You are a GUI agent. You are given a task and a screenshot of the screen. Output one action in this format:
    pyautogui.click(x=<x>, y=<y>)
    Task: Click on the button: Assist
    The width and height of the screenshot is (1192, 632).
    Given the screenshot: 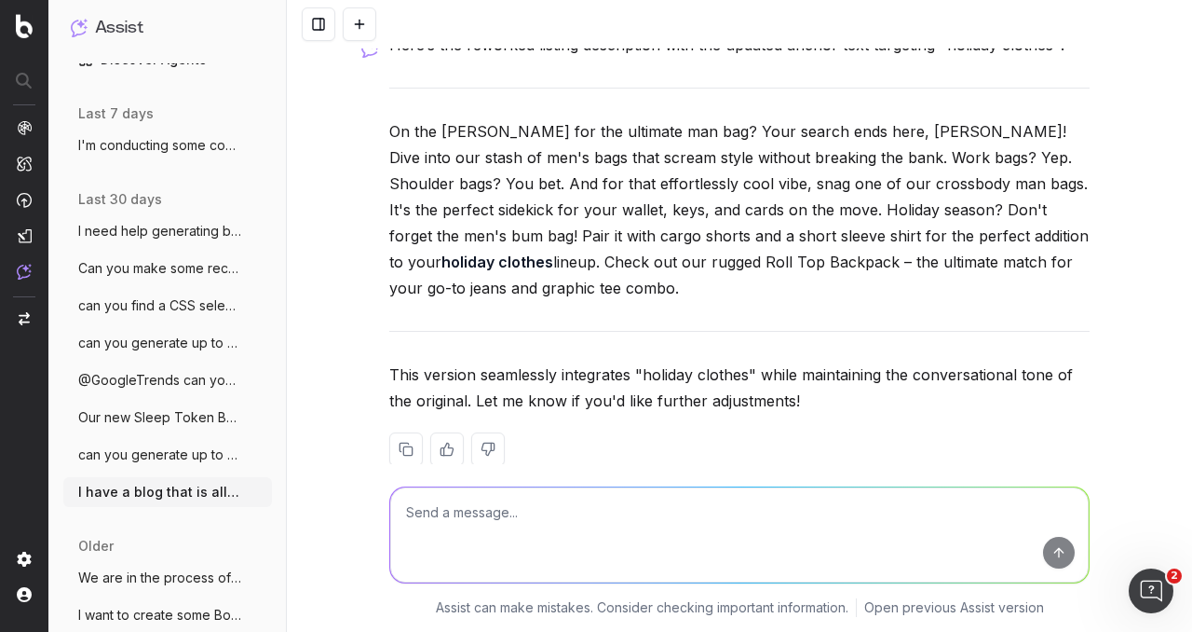 What is the action you would take?
    pyautogui.click(x=168, y=28)
    